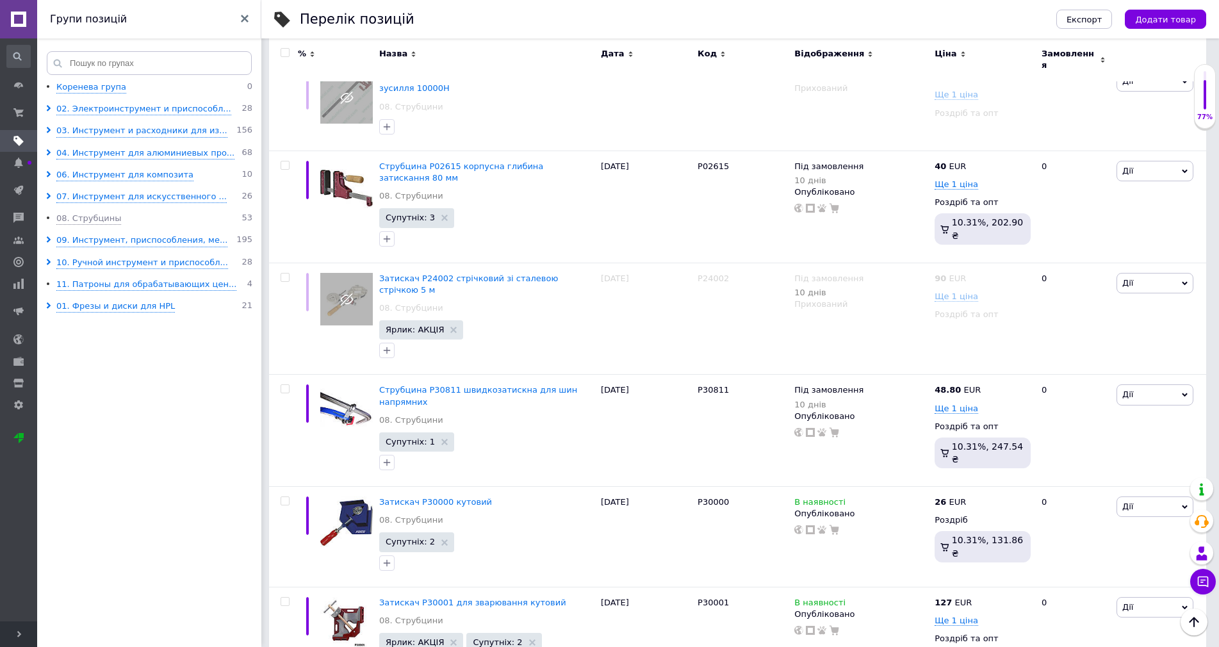 Image resolution: width=1219 pixels, height=647 pixels. I want to click on span: Супутніх: 3, so click(410, 217).